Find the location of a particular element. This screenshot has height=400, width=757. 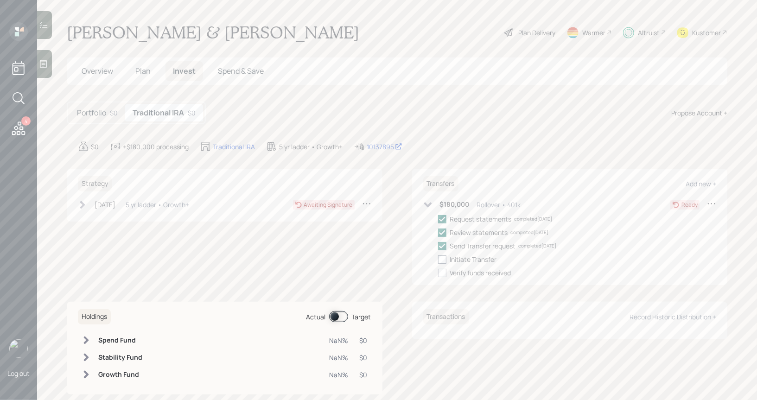

div: Target is located at coordinates (362, 317).